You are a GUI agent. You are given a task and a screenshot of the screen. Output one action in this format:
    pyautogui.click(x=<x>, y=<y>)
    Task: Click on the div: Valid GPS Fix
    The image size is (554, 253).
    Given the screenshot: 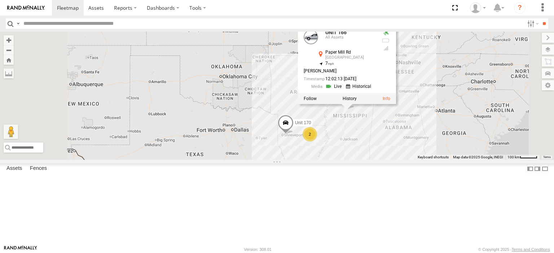 What is the action you would take?
    pyautogui.click(x=386, y=33)
    